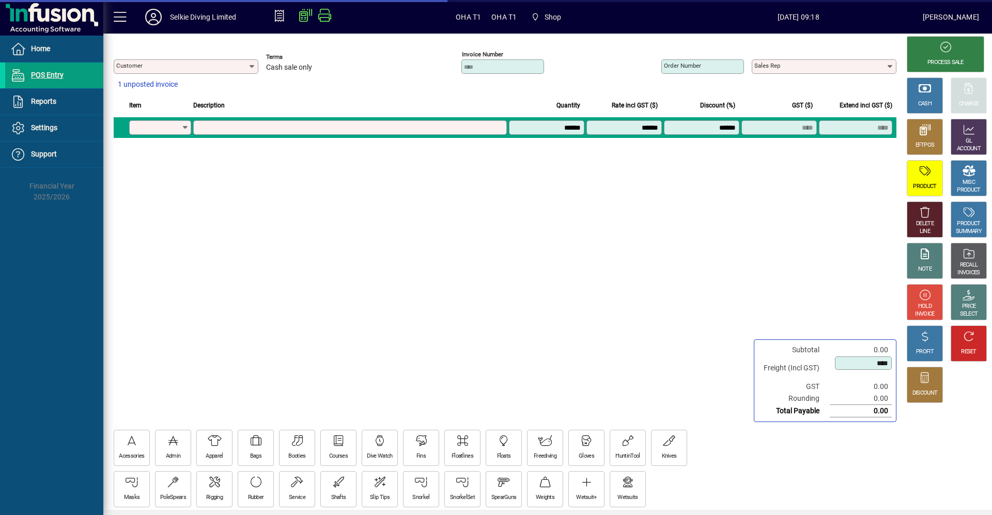  Describe the element at coordinates (132, 497) in the screenshot. I see `div: Masks` at that location.